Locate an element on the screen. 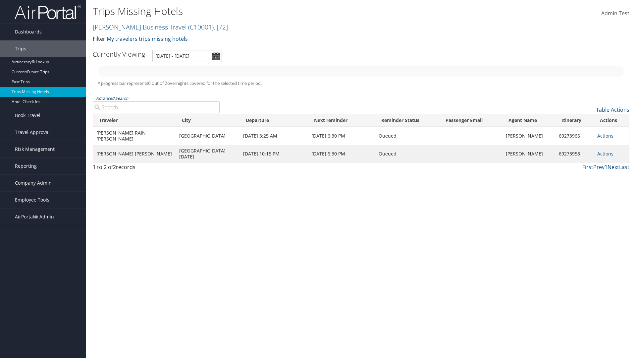  span: Reporting is located at coordinates (26, 166).